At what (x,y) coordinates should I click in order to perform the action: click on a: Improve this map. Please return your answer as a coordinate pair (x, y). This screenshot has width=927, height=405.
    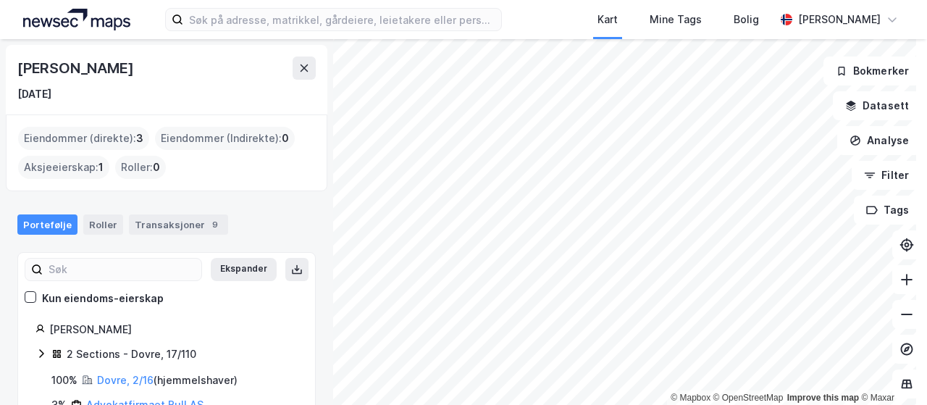
    Looking at the image, I should click on (823, 398).